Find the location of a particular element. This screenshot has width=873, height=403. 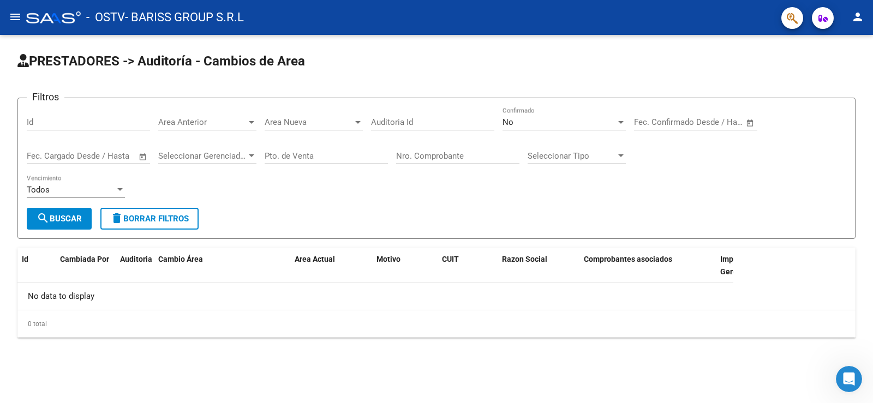

span: - OSTV is located at coordinates (105, 17).